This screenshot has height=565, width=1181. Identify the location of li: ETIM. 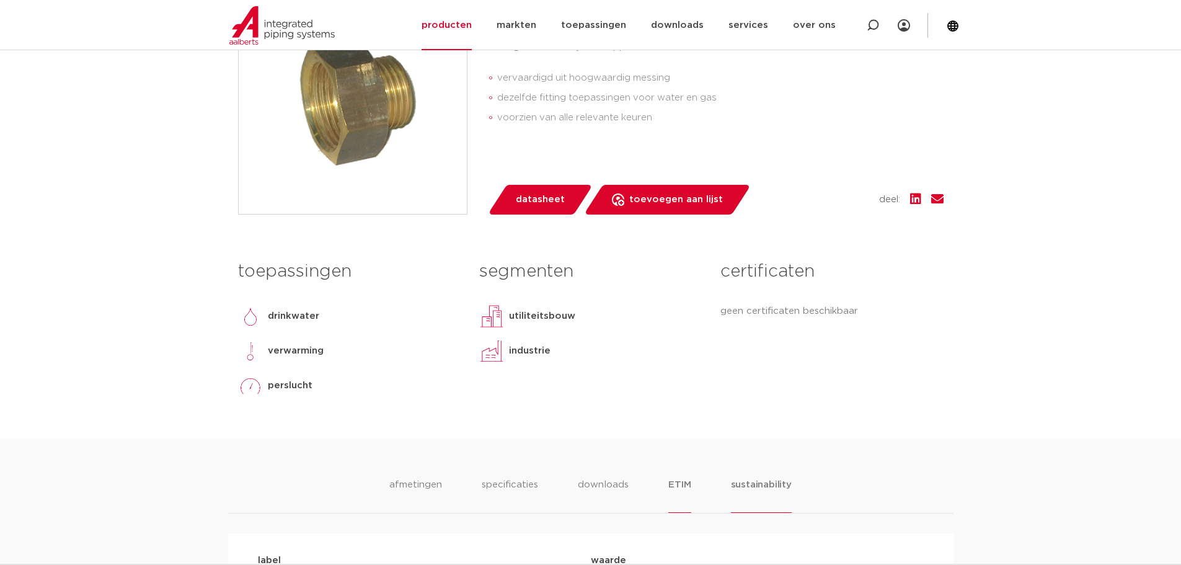
(680, 495).